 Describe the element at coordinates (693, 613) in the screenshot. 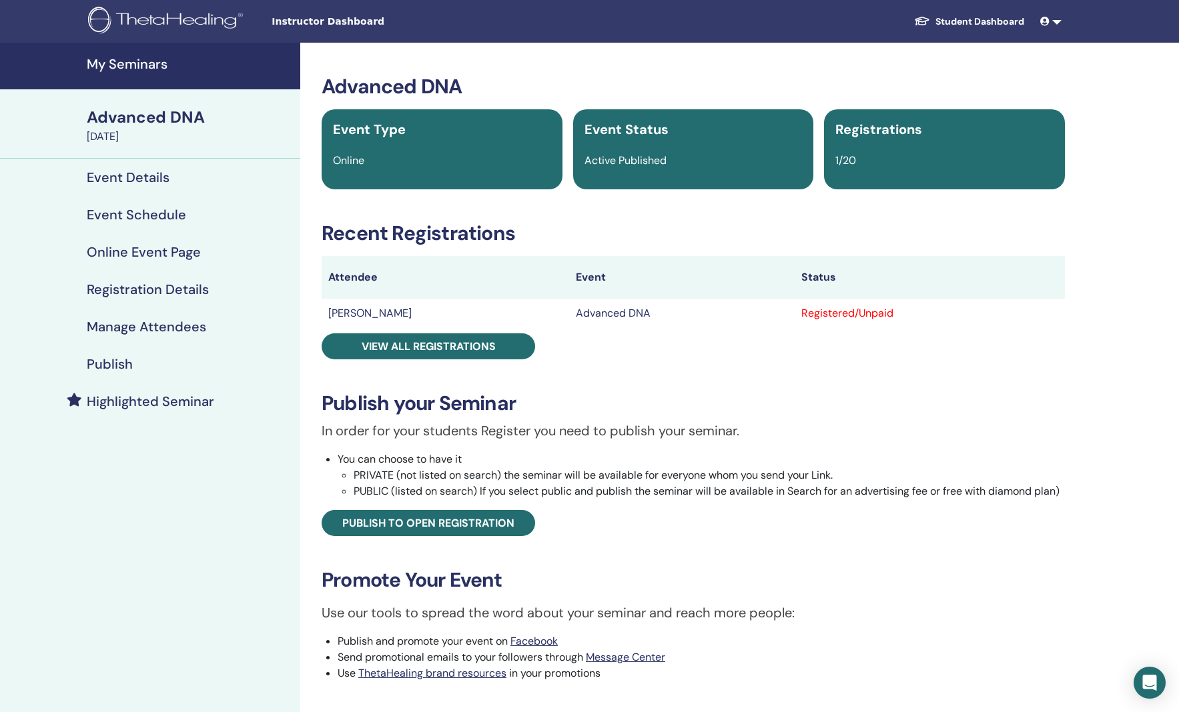

I see `p: Use our tools to spread the word about your seminar and reach more people:` at that location.